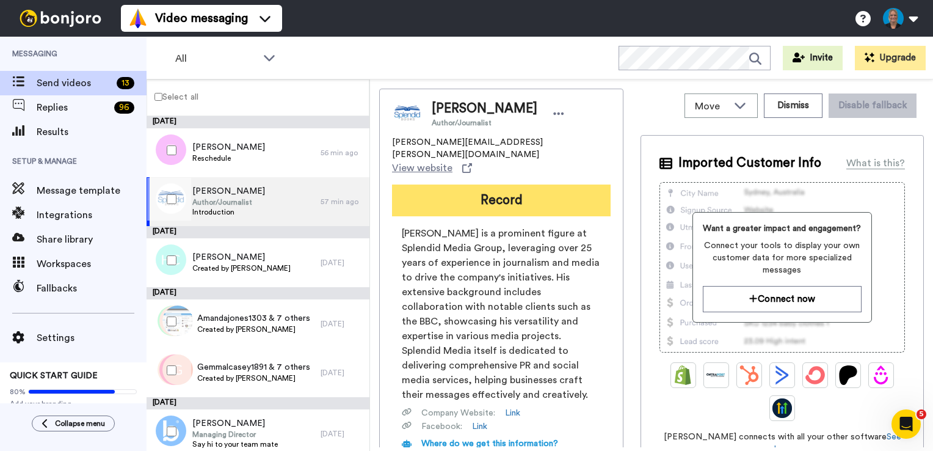  What do you see at coordinates (173, 96) in the screenshot?
I see `label: Select all` at bounding box center [173, 96].